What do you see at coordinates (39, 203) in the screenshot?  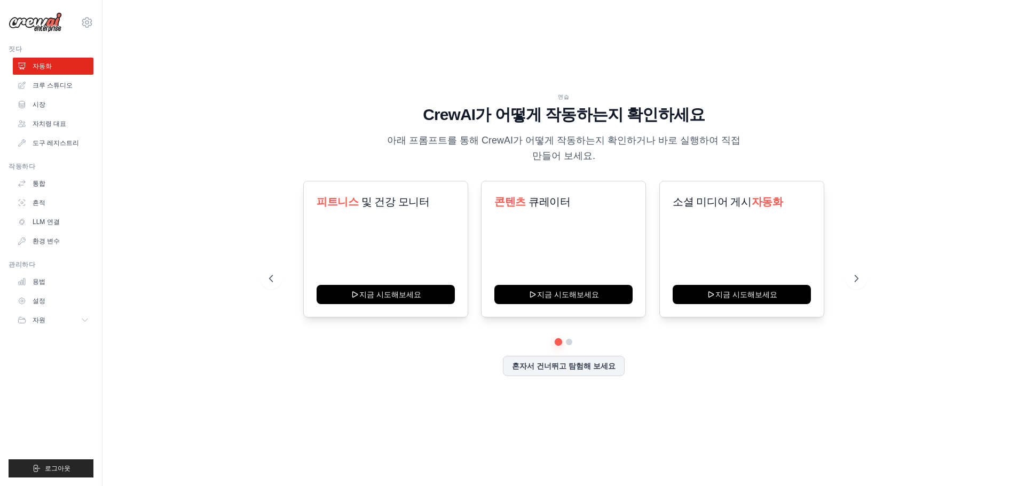 I see `font: 흔적` at bounding box center [39, 203].